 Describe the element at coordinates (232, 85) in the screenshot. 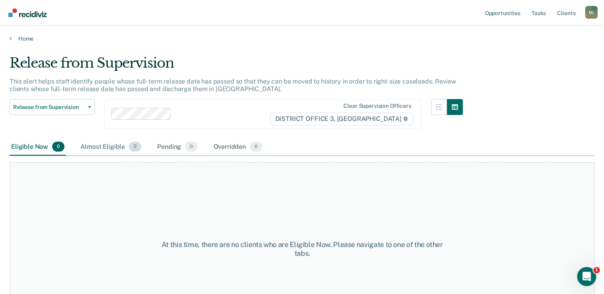

I see `p: This alert helps staff identify people whose full-term release date has passed so that they can b...` at that location.